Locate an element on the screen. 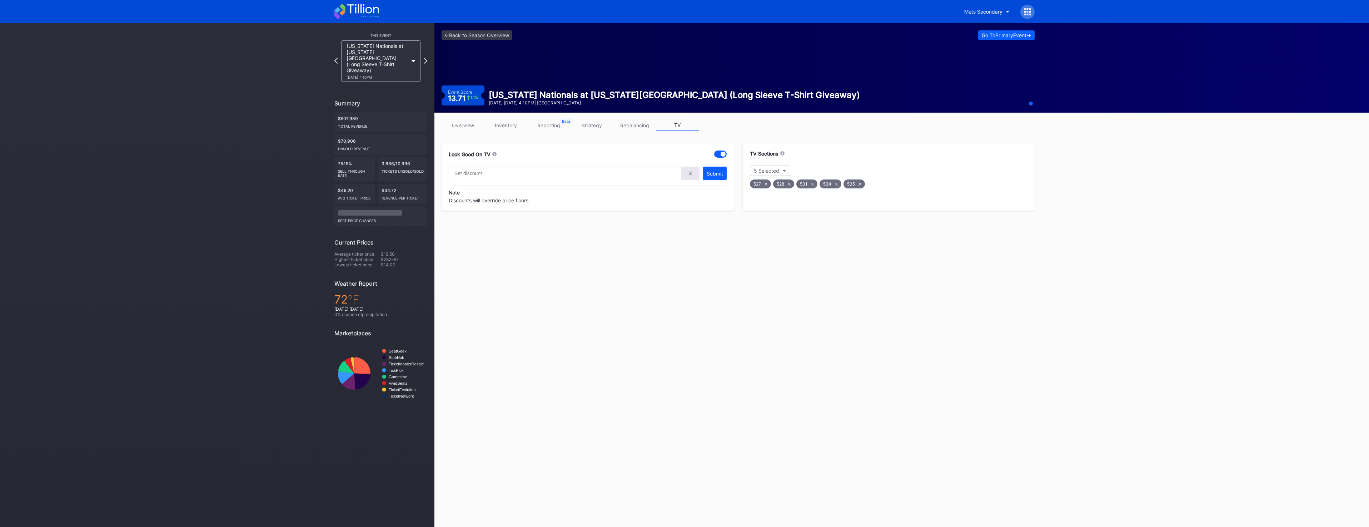  div: 527 is located at coordinates (760, 184).